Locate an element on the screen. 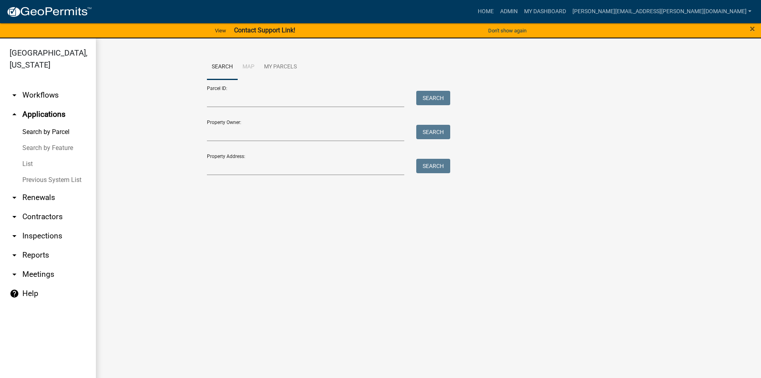 This screenshot has width=761, height=378. a: Home is located at coordinates (486, 12).